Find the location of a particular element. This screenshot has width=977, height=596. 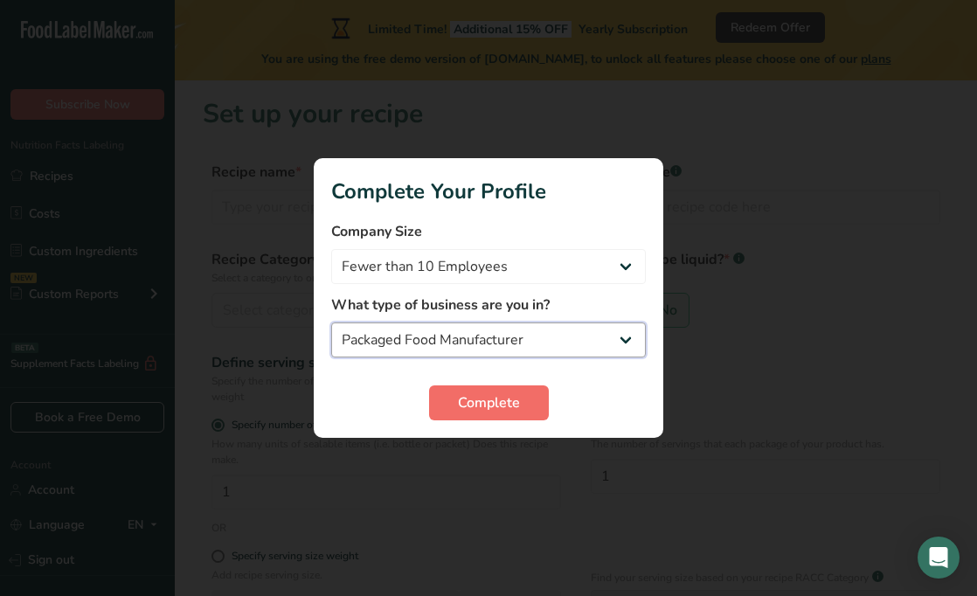

label: What type of business are you in? is located at coordinates (489, 305).